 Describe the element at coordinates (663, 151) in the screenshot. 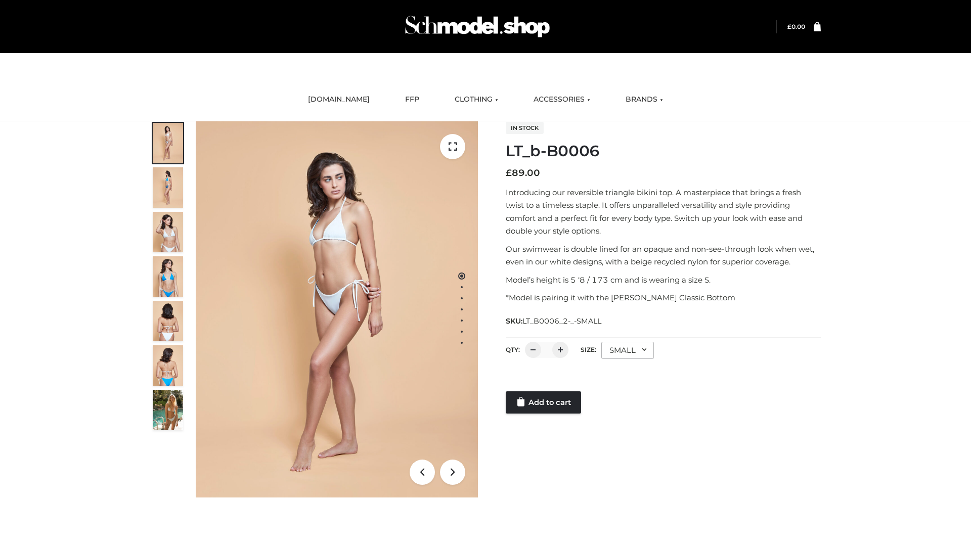

I see `h1: LT_b-B0006` at that location.